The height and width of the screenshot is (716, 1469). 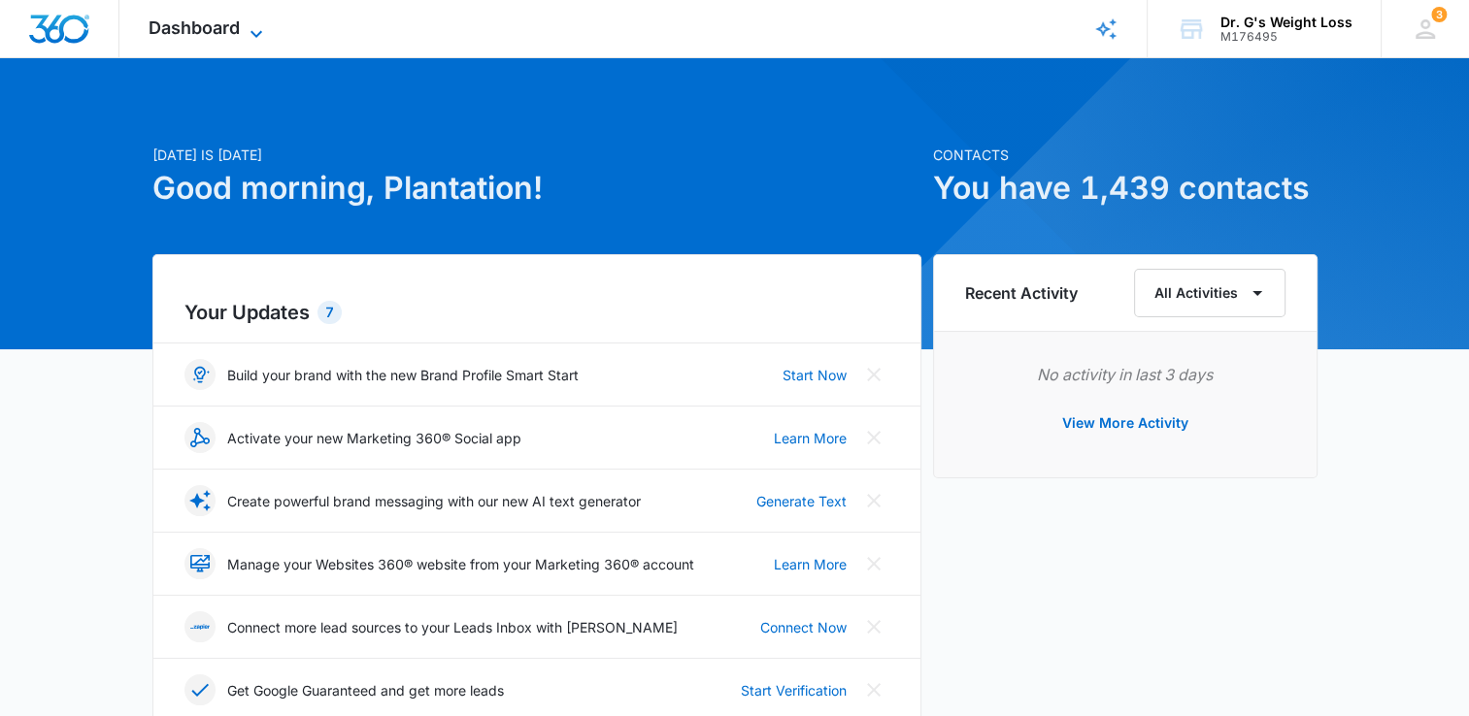 I want to click on a: Generate Text, so click(x=801, y=501).